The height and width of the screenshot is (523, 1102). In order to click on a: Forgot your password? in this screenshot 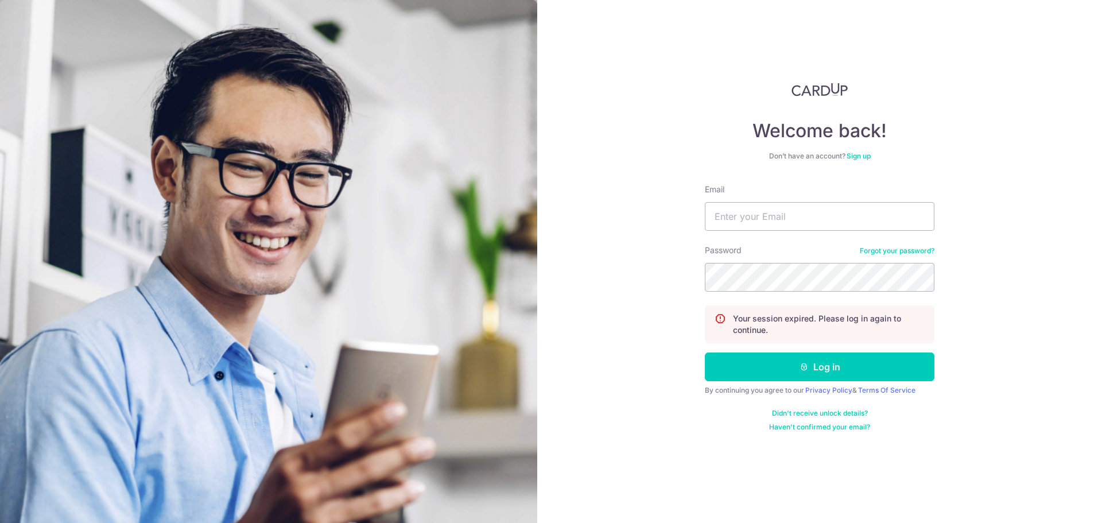, I will do `click(897, 251)`.